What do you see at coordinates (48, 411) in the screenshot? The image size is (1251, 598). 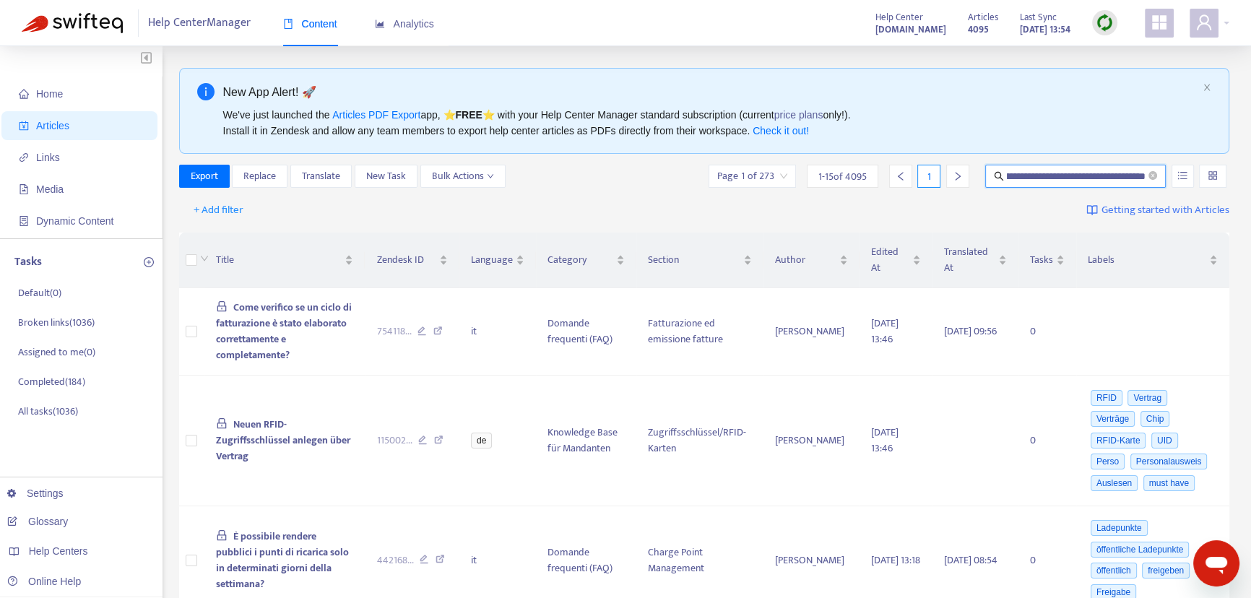 I see `p: All tasks ( 1036 )` at bounding box center [48, 411].